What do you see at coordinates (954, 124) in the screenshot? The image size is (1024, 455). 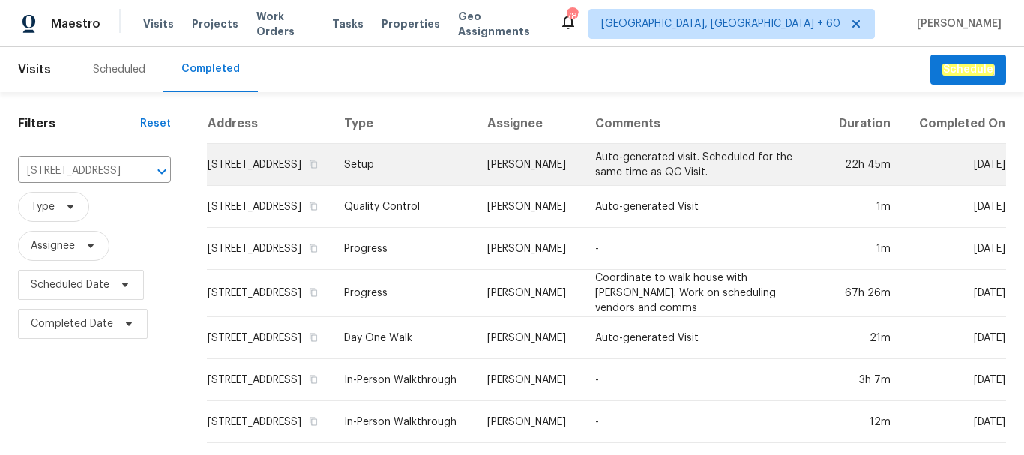 I see `th: Completed On` at bounding box center [954, 124].